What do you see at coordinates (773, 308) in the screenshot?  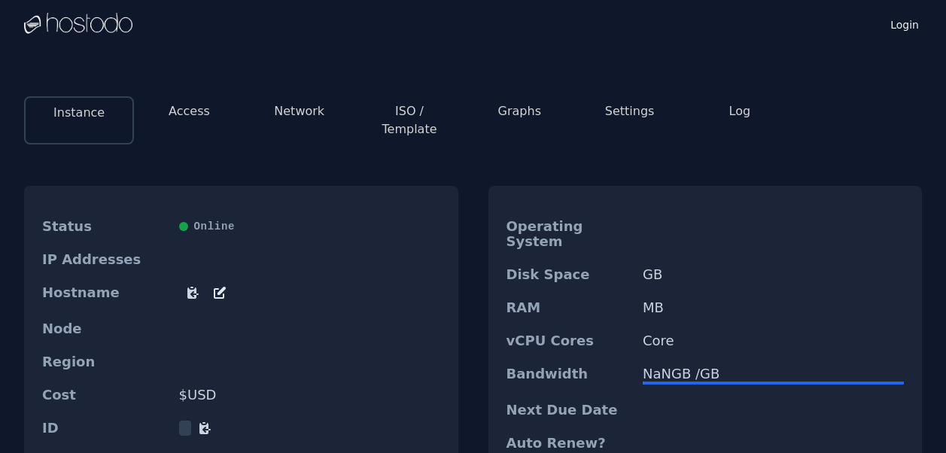 I see `dd: MB` at bounding box center [773, 308].